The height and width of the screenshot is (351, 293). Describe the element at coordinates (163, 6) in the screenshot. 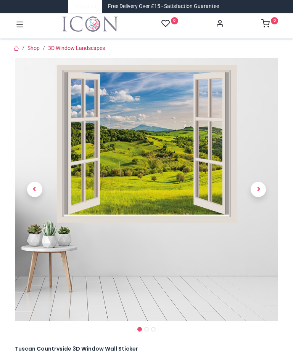

I see `div: Free Delivery Over £15 - Satisfaction Guarantee` at that location.